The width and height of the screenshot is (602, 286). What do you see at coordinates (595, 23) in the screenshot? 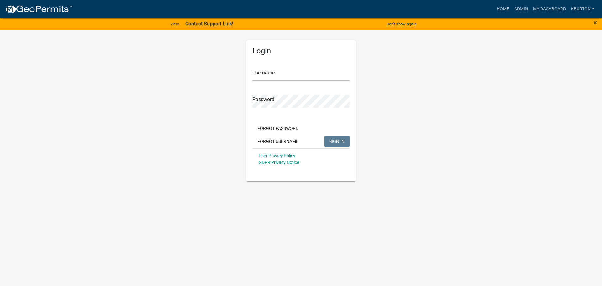
I see `button: Close` at bounding box center [595, 23].